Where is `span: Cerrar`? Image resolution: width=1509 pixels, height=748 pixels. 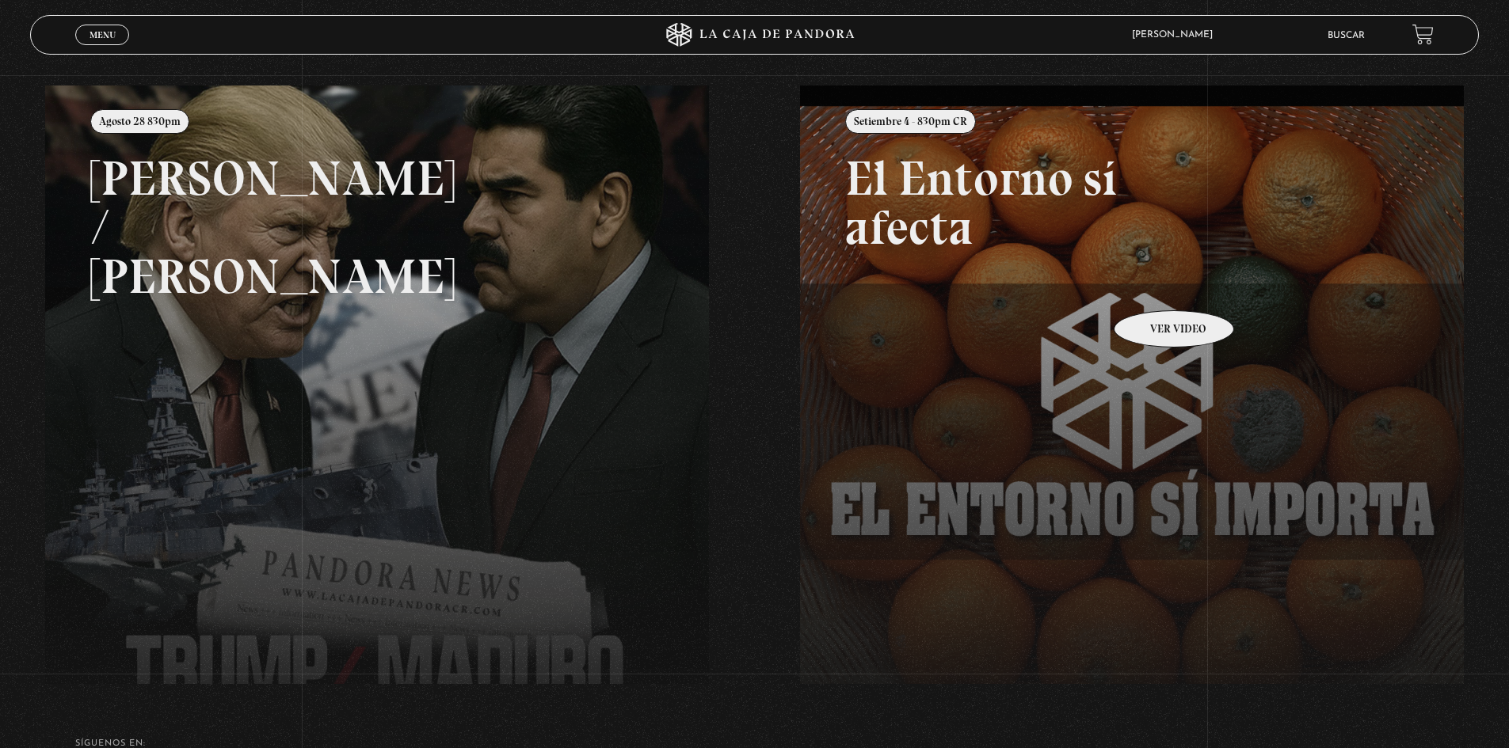
span: Cerrar is located at coordinates (102, 49).